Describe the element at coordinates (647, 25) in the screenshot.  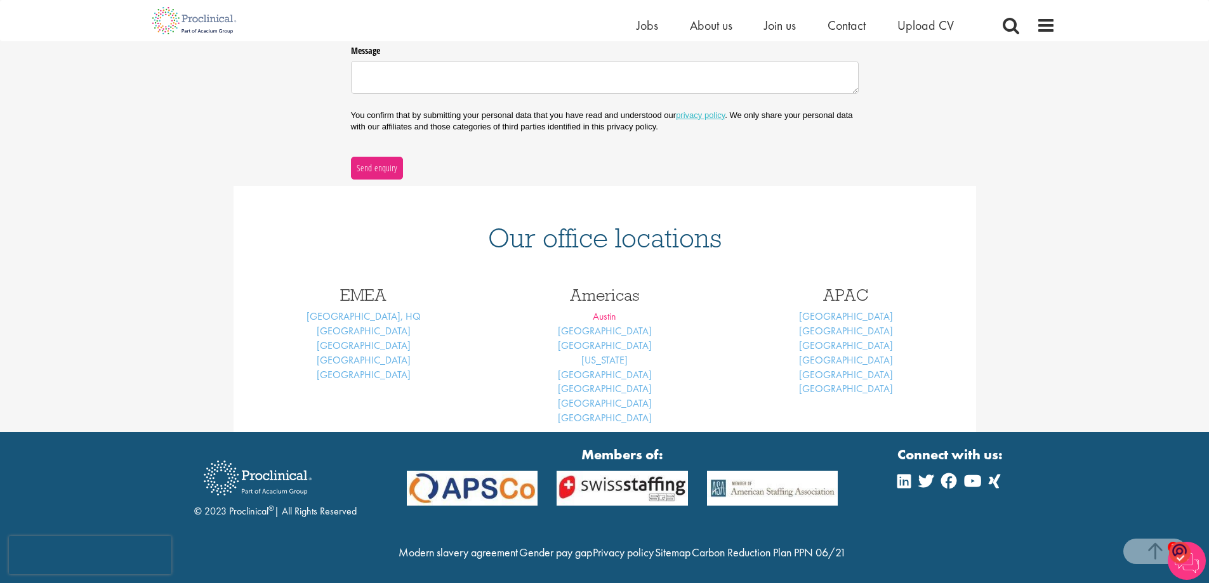
I see `a: Jobs` at that location.